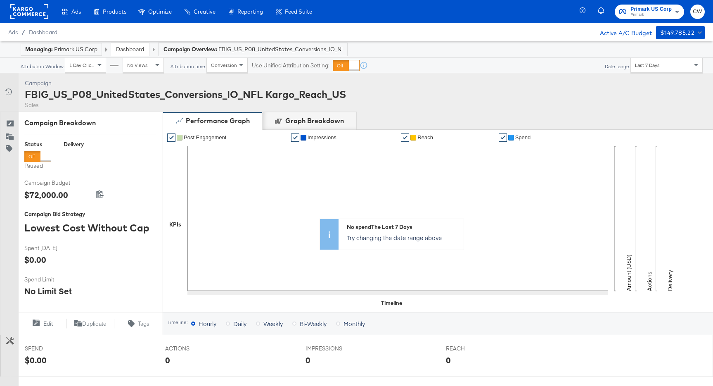 The image size is (713, 386). I want to click on span: Impressions, so click(322, 137).